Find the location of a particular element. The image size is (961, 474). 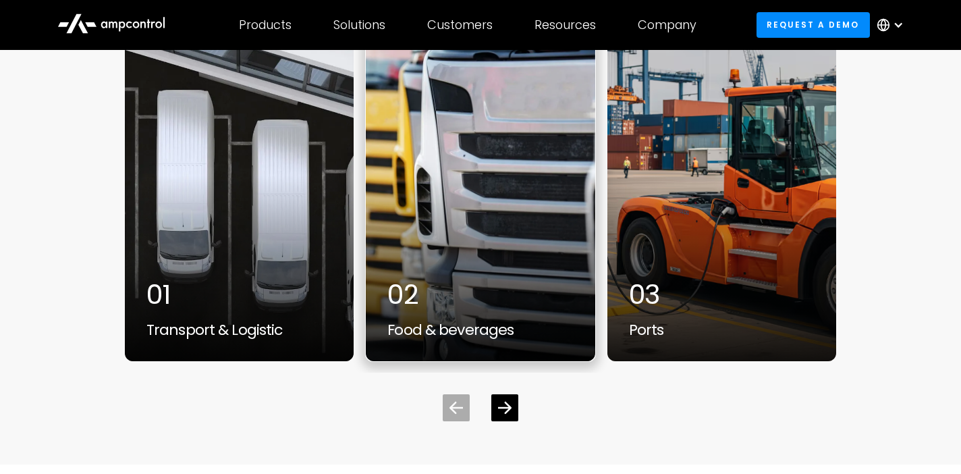

div: Transport & Logistic is located at coordinates (239, 330).